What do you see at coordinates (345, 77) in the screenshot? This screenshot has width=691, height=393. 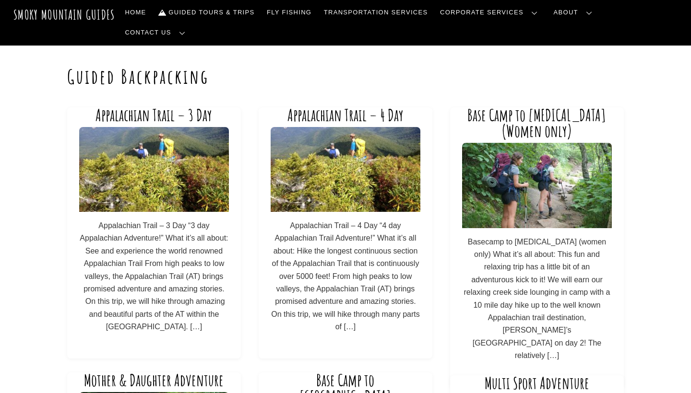 I see `h1: Guided Backpacking` at bounding box center [345, 77].